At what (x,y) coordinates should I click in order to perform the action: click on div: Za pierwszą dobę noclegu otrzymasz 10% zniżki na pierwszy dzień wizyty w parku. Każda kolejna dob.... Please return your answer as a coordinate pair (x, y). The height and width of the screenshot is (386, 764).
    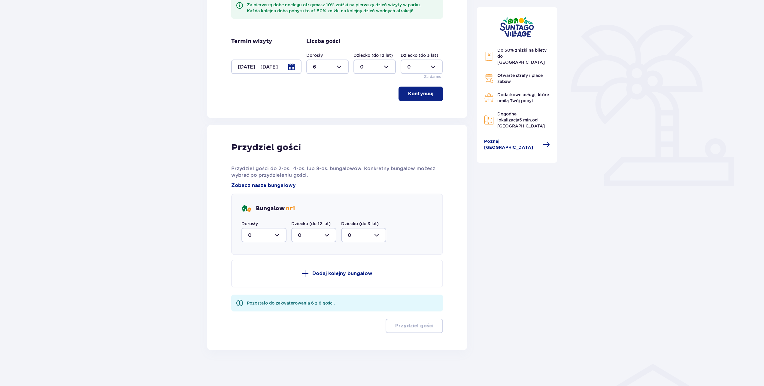
    Looking at the image, I should click on (342, 8).